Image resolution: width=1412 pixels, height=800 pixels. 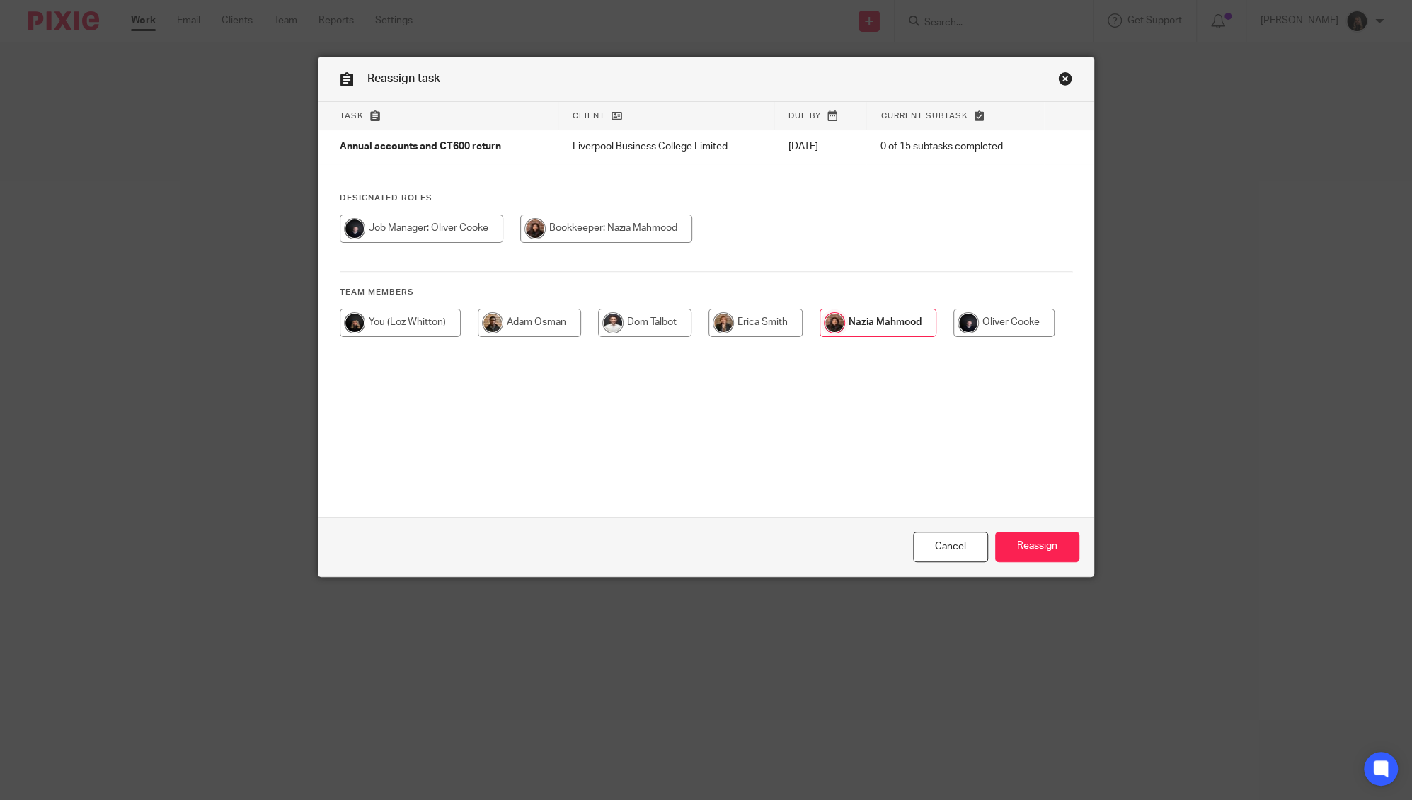 I want to click on input: Reassign, so click(x=1037, y=546).